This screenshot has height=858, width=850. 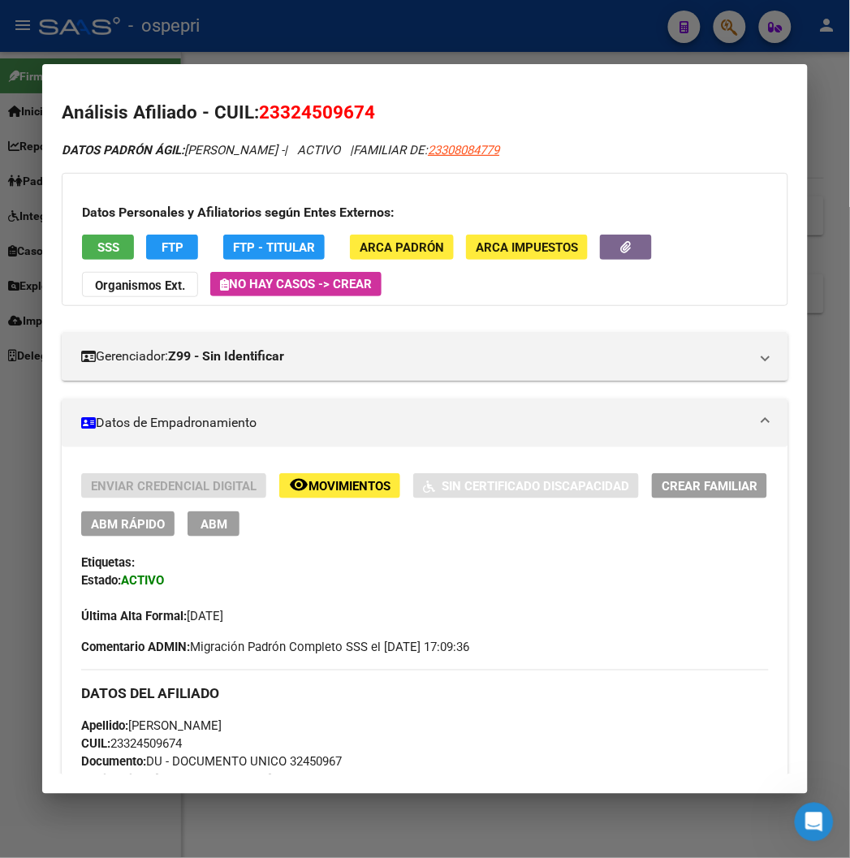 What do you see at coordinates (709, 485) in the screenshot?
I see `button: Crear Familiar` at bounding box center [709, 485].